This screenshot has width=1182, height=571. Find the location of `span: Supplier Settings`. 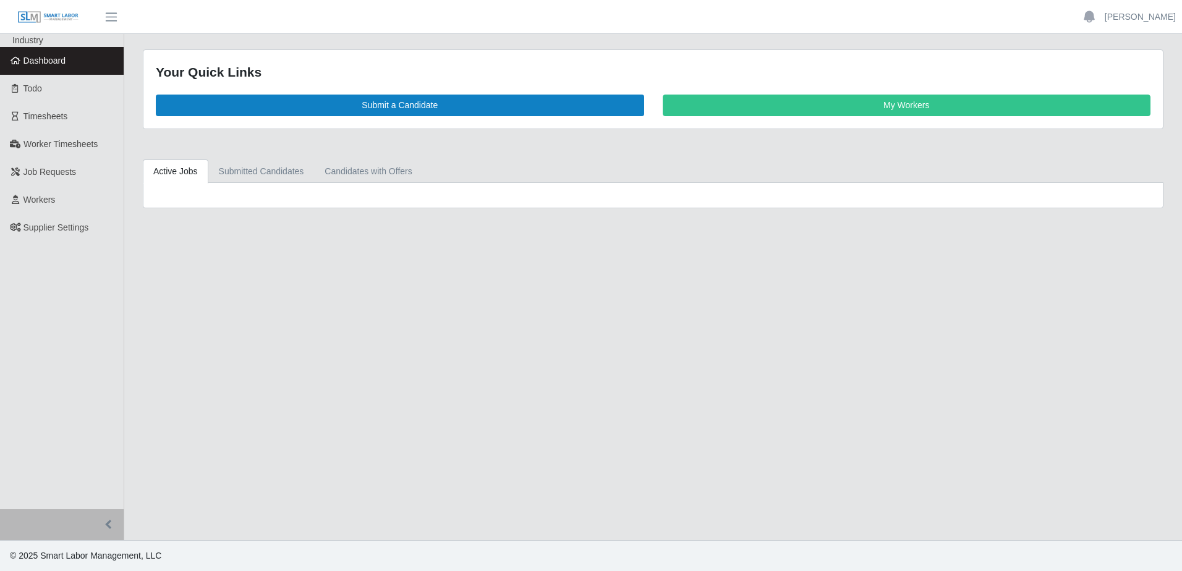

span: Supplier Settings is located at coordinates (56, 227).